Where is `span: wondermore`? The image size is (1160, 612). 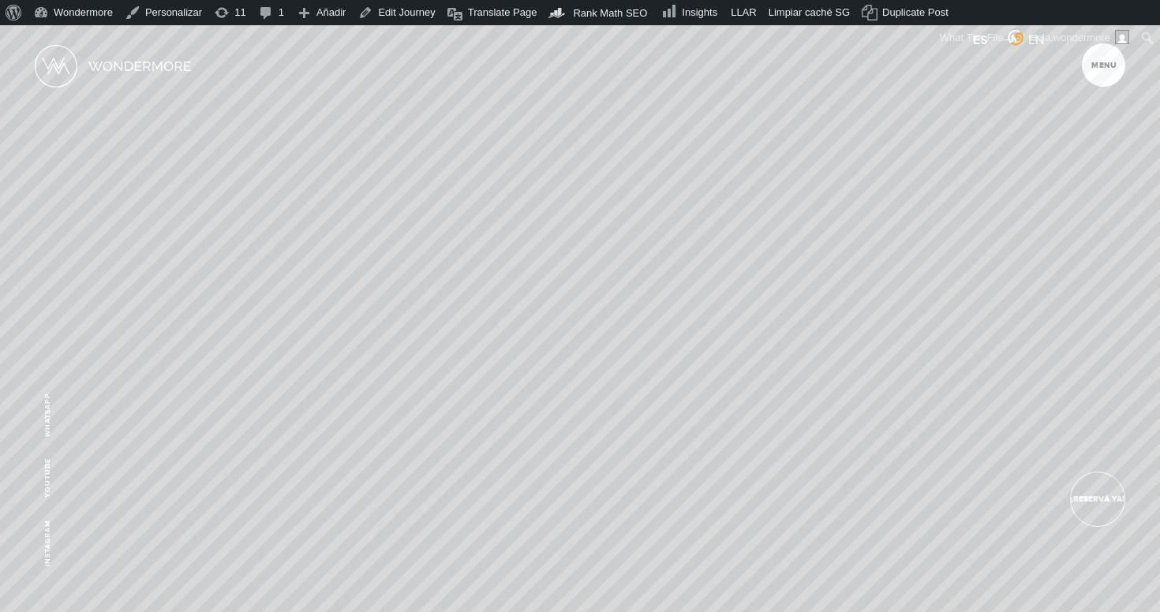 span: wondermore is located at coordinates (1082, 37).